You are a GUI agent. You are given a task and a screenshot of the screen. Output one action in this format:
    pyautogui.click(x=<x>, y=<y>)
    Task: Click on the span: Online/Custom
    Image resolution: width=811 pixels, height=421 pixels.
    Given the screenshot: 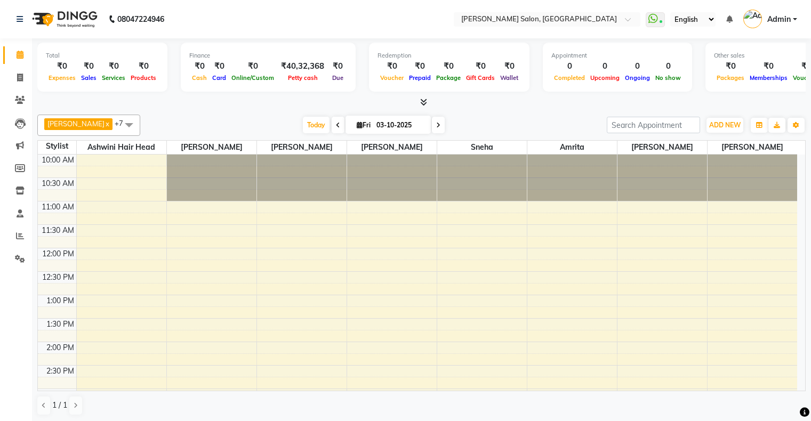 What is the action you would take?
    pyautogui.click(x=253, y=78)
    